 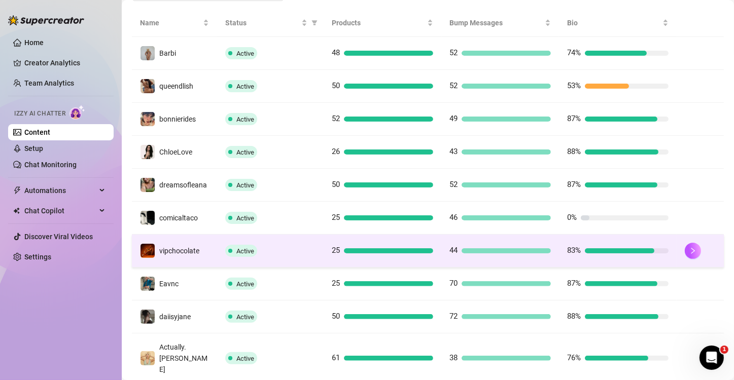 What do you see at coordinates (496, 23) in the screenshot?
I see `span: Bump Messages` at bounding box center [496, 23].